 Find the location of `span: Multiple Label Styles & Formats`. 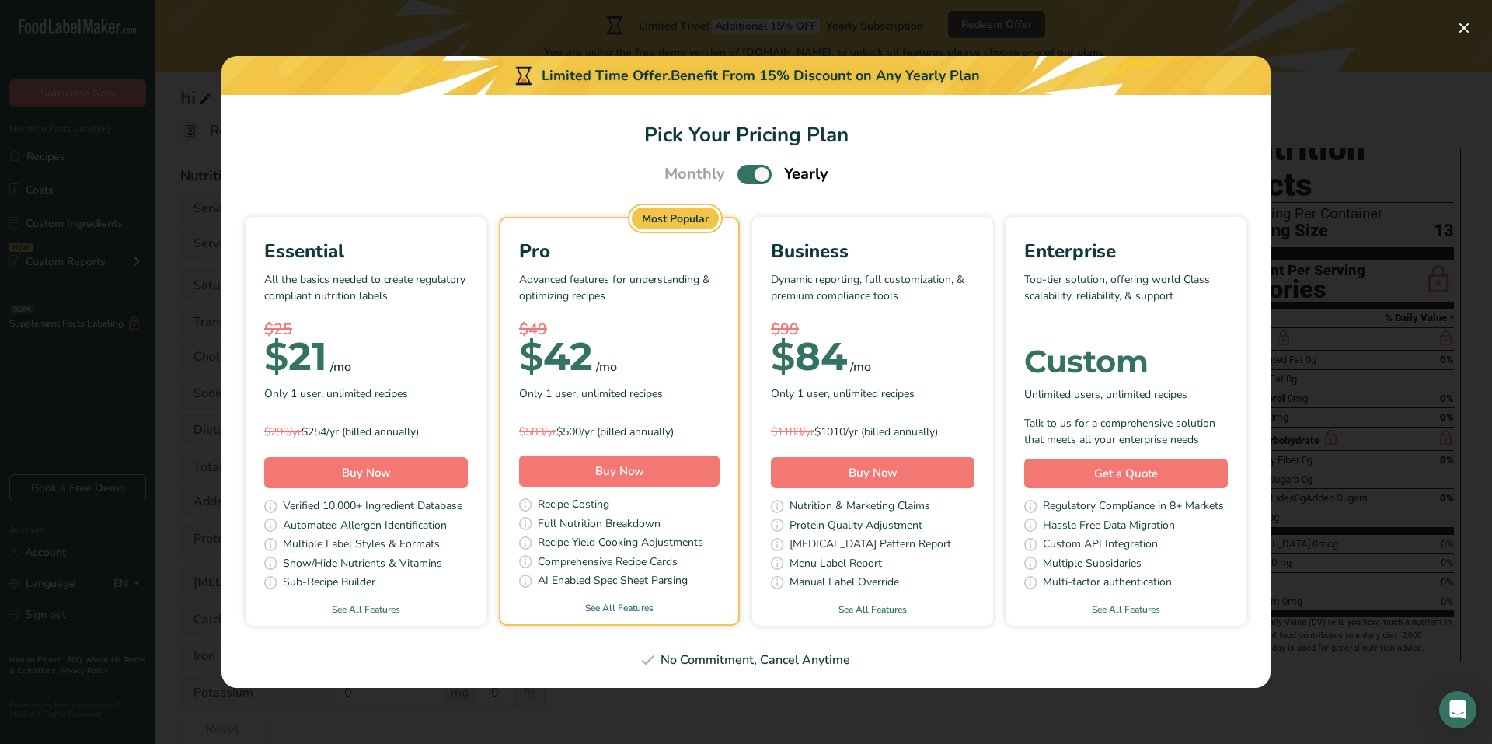

span: Multiple Label Styles & Formats is located at coordinates (361, 545).